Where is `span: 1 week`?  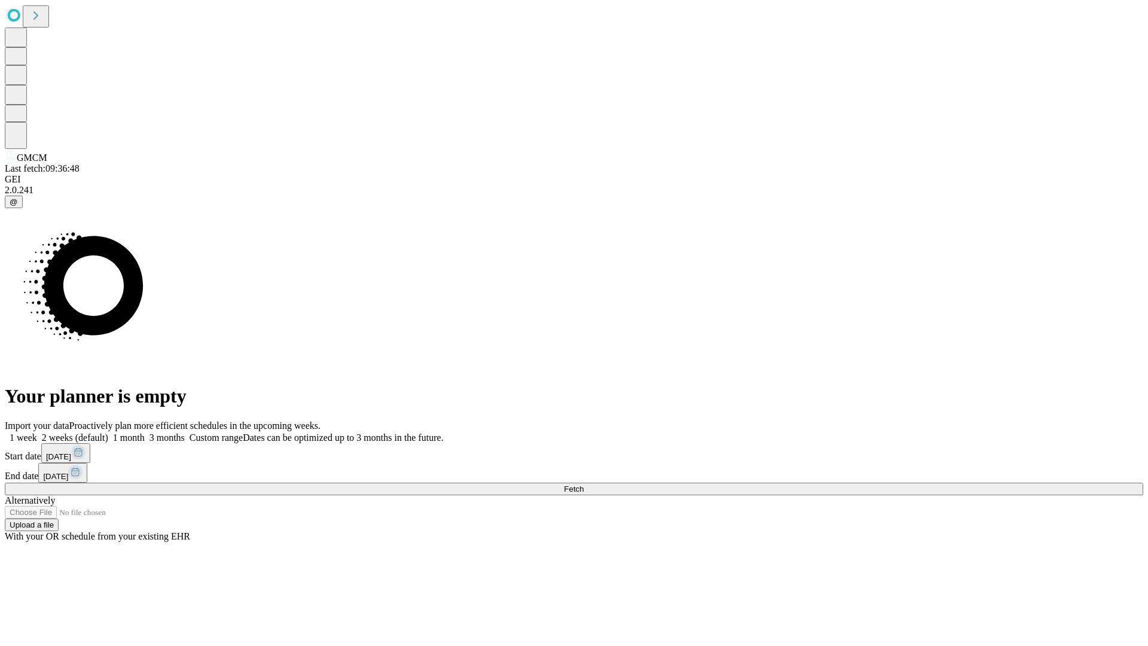 span: 1 week is located at coordinates (23, 437).